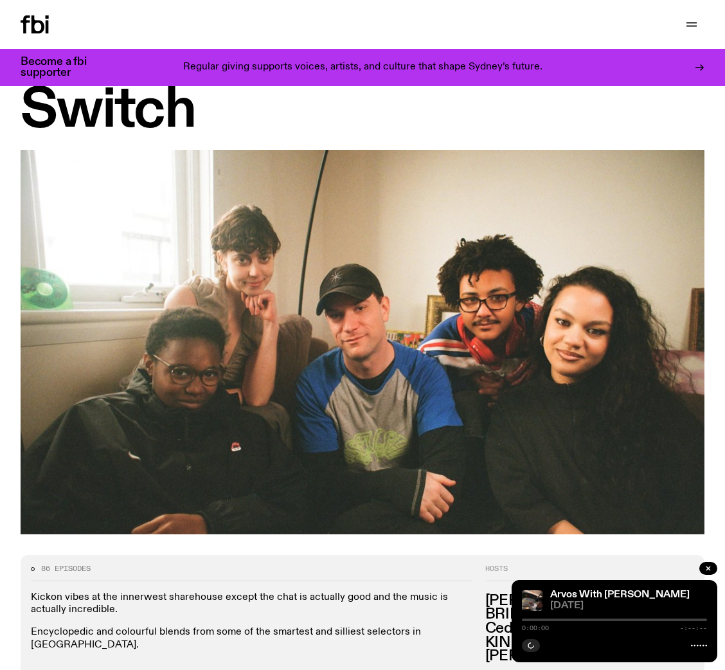 Image resolution: width=725 pixels, height=670 pixels. I want to click on h3: Become a fbi supporter, so click(62, 68).